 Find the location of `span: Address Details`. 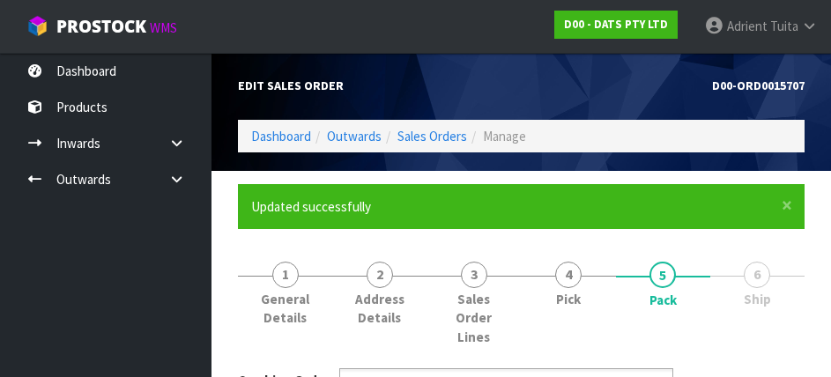

span: Address Details is located at coordinates (379, 309).